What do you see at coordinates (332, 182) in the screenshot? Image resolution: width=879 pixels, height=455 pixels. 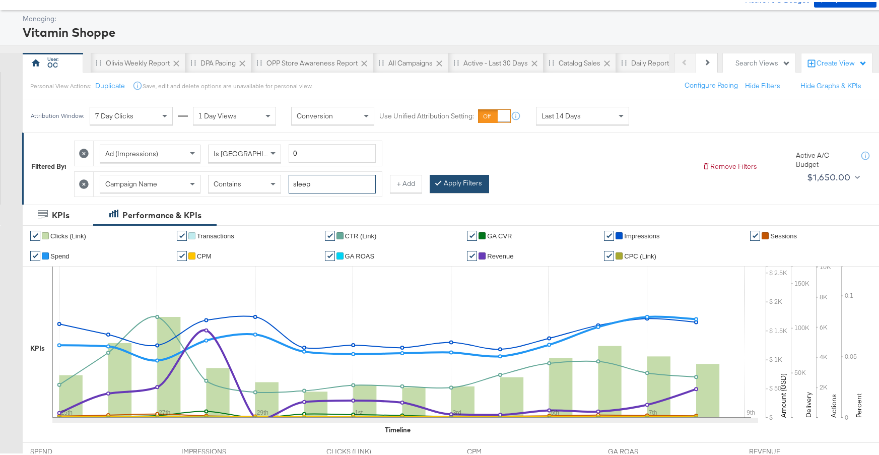 I see `input: Enter a search term` at bounding box center [332, 182].